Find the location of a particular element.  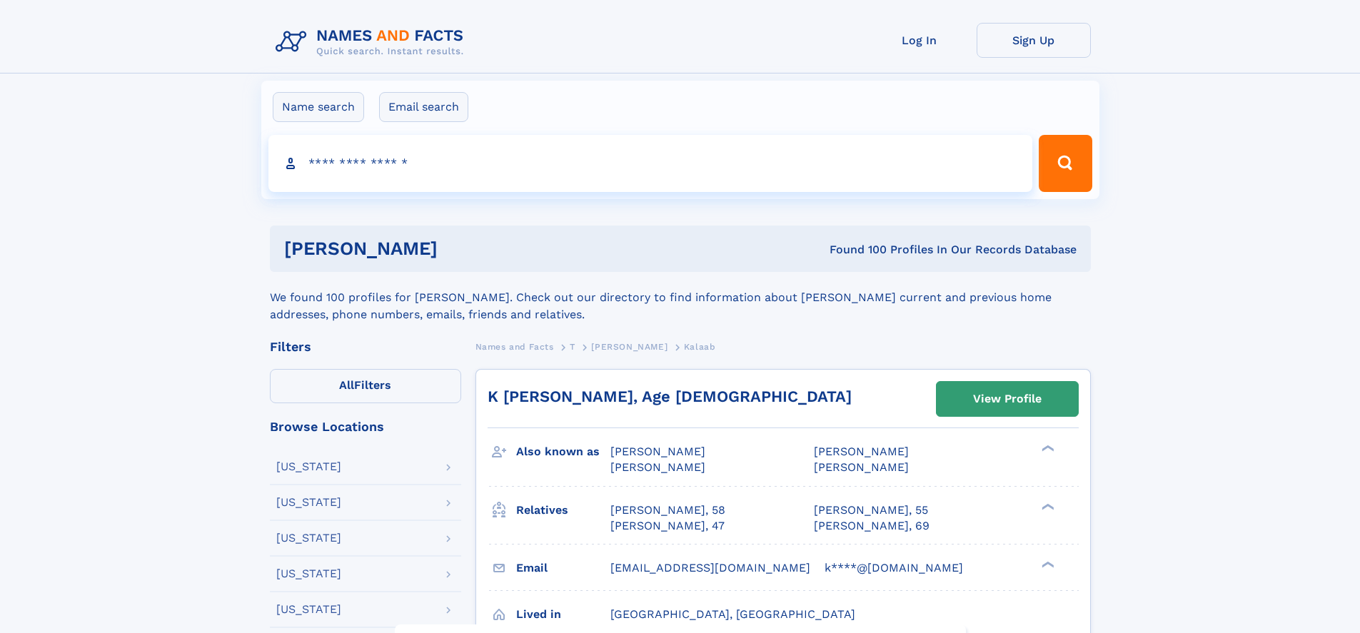

span: Kalaab is located at coordinates (700, 347).